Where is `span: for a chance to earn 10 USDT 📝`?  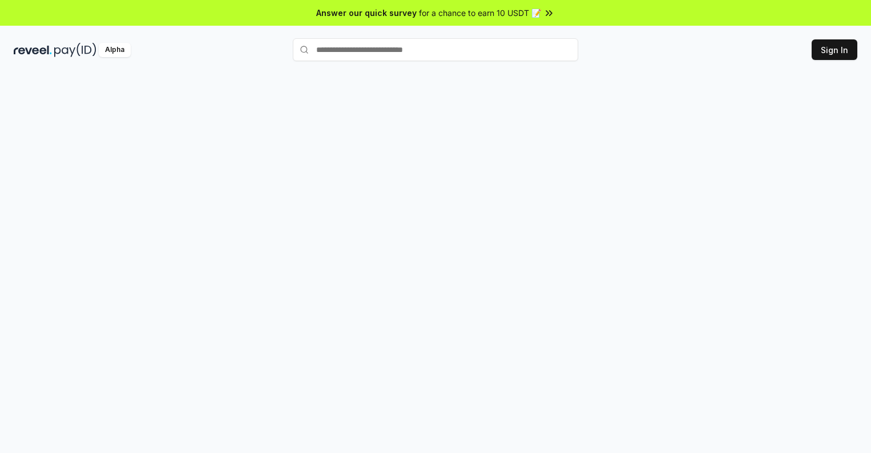
span: for a chance to earn 10 USDT 📝 is located at coordinates (480, 13).